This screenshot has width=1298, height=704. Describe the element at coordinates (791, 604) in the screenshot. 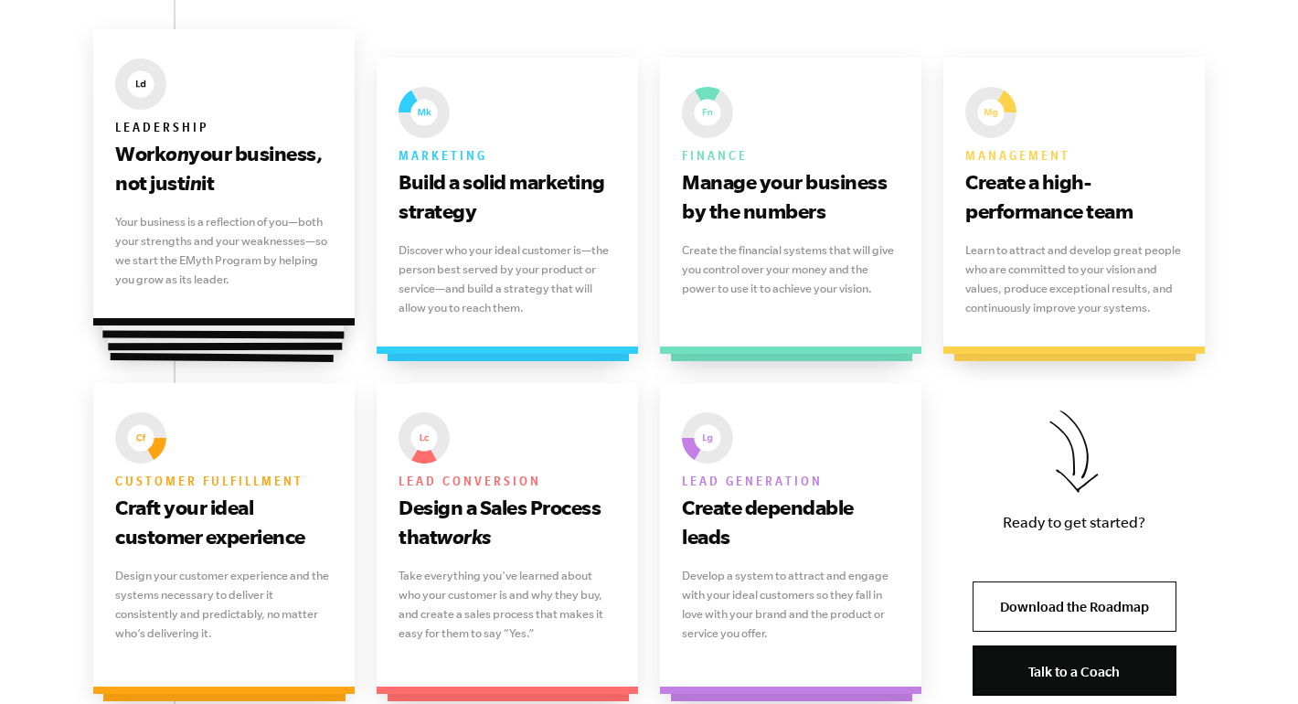

I see `p: Develop a system to attract and engage with your ideal customers so they fall in love with your b...` at that location.